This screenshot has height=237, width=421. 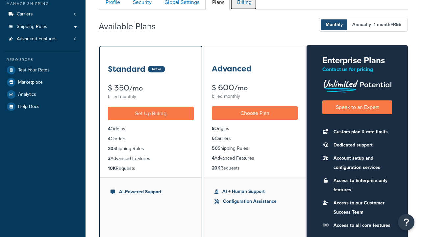 What do you see at coordinates (30, 82) in the screenshot?
I see `span: Marketplace` at bounding box center [30, 82].